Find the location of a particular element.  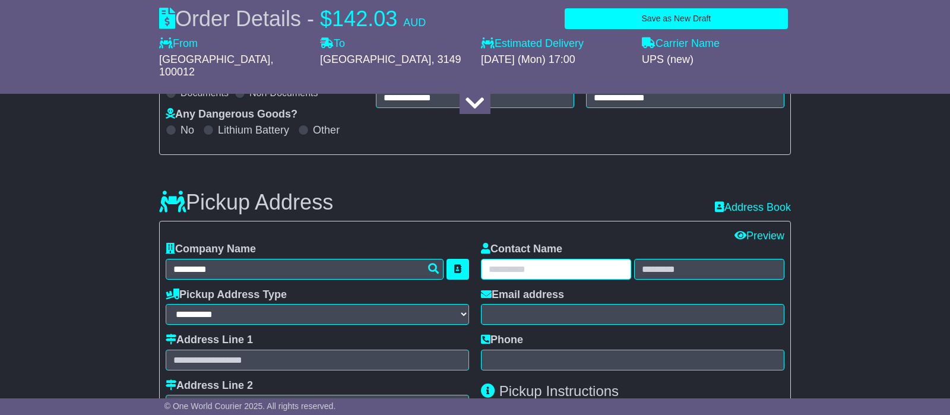

label: From is located at coordinates (178, 44).